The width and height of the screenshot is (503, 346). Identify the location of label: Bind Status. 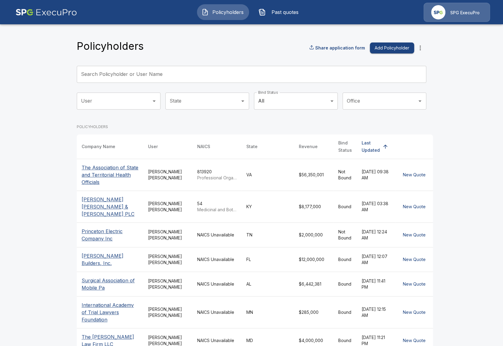
(268, 92).